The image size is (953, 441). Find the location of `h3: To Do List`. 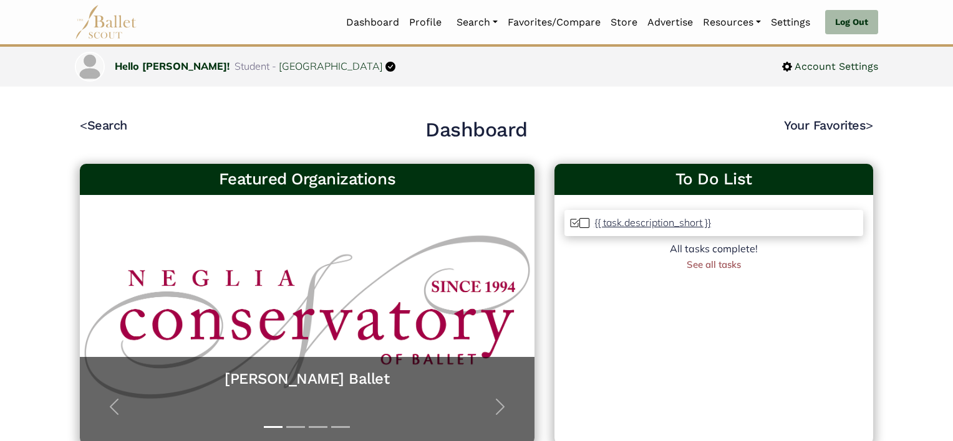

h3: To Do List is located at coordinates (713, 180).